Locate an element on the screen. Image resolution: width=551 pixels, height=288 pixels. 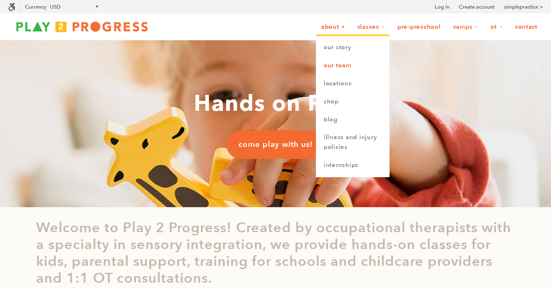
label: Currency is located at coordinates (36, 7).